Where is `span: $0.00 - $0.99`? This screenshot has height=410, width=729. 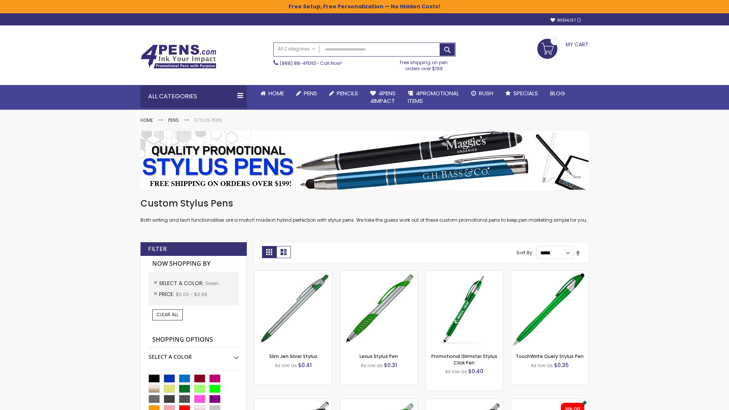
span: $0.00 - $0.99 is located at coordinates (191, 294).